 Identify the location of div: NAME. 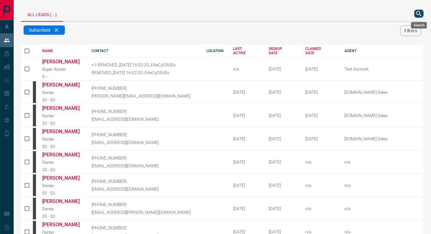
(62, 51).